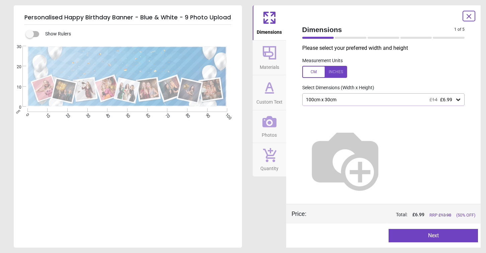 Image resolution: width=486 pixels, height=253 pixels. Describe the element at coordinates (269, 167) in the screenshot. I see `span: Quantity` at that location.